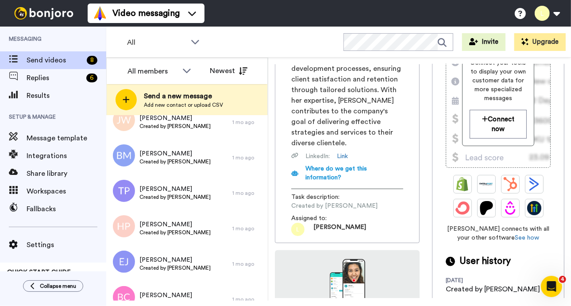 The height and width of the screenshot is (306, 571). I want to click on img: bm.png, so click(124, 155).